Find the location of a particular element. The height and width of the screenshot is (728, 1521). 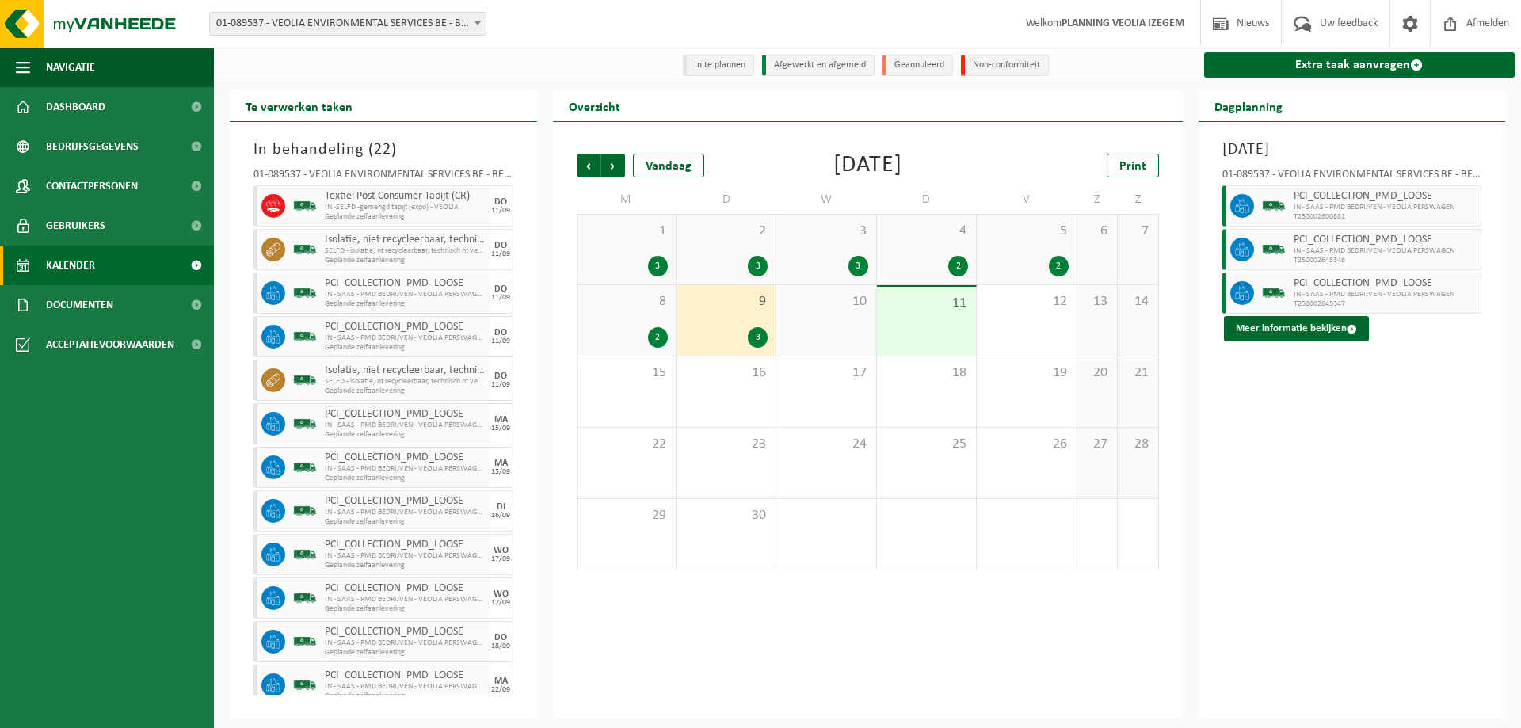

div: 3 is located at coordinates (657, 266).